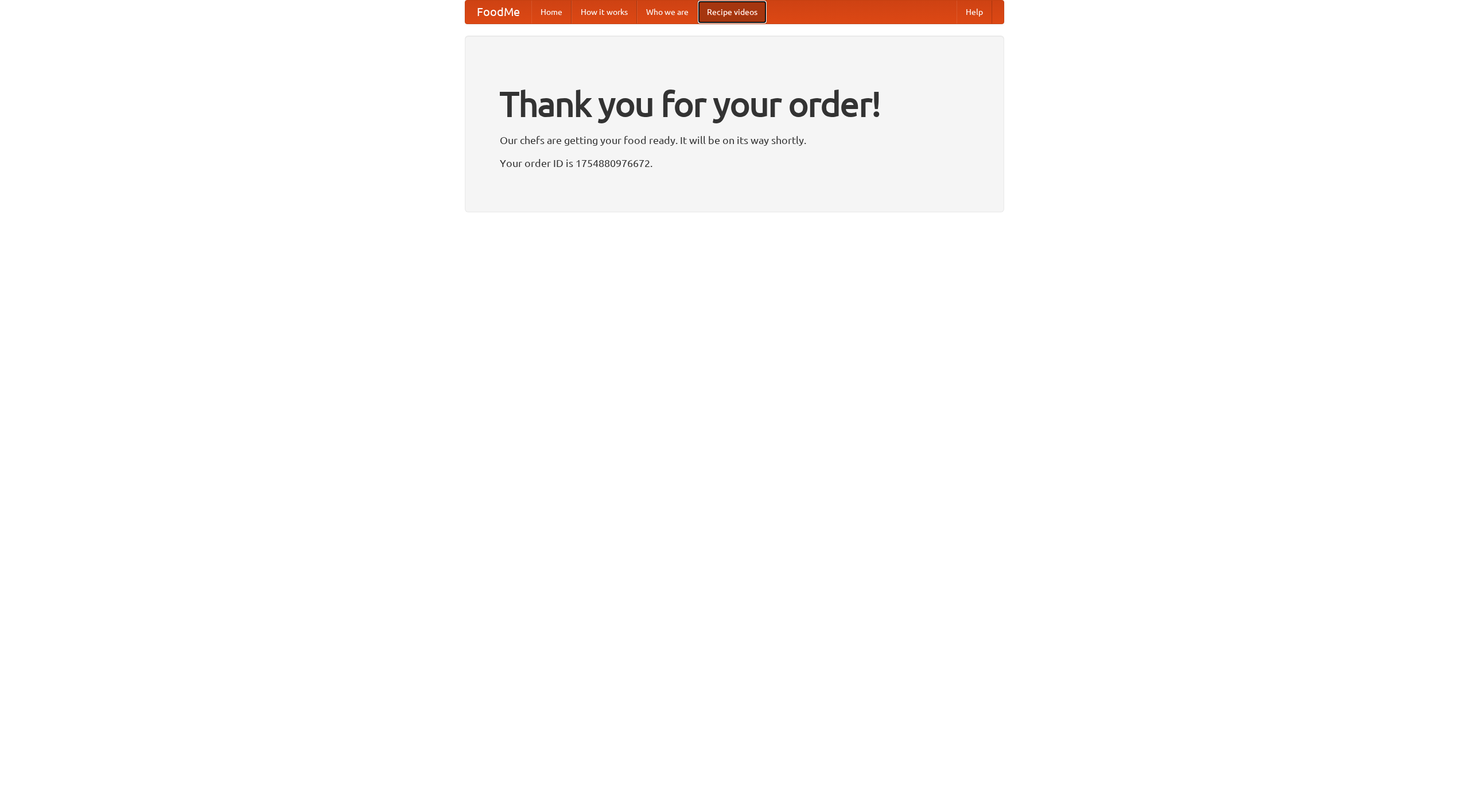 This screenshot has height=812, width=1469. What do you see at coordinates (732, 12) in the screenshot?
I see `a: Recipe videos` at bounding box center [732, 12].